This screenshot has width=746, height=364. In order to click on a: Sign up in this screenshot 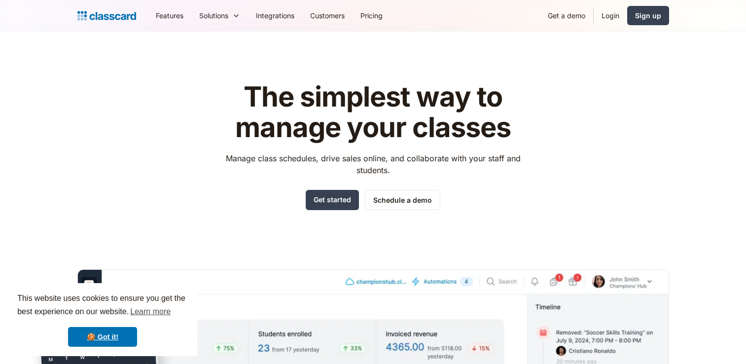, I will do `click(648, 15)`.